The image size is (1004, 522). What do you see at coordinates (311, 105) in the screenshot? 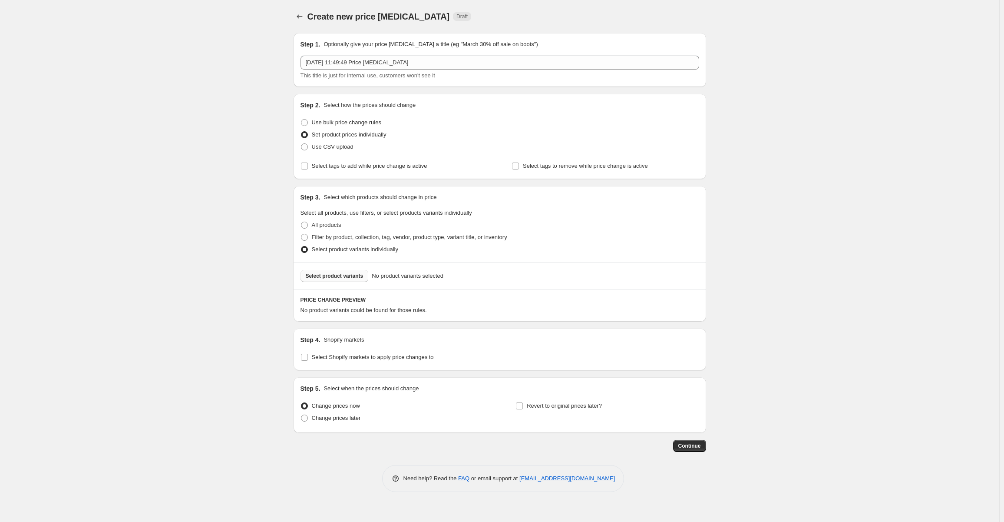
I see `h2: Step 2.` at bounding box center [311, 105].